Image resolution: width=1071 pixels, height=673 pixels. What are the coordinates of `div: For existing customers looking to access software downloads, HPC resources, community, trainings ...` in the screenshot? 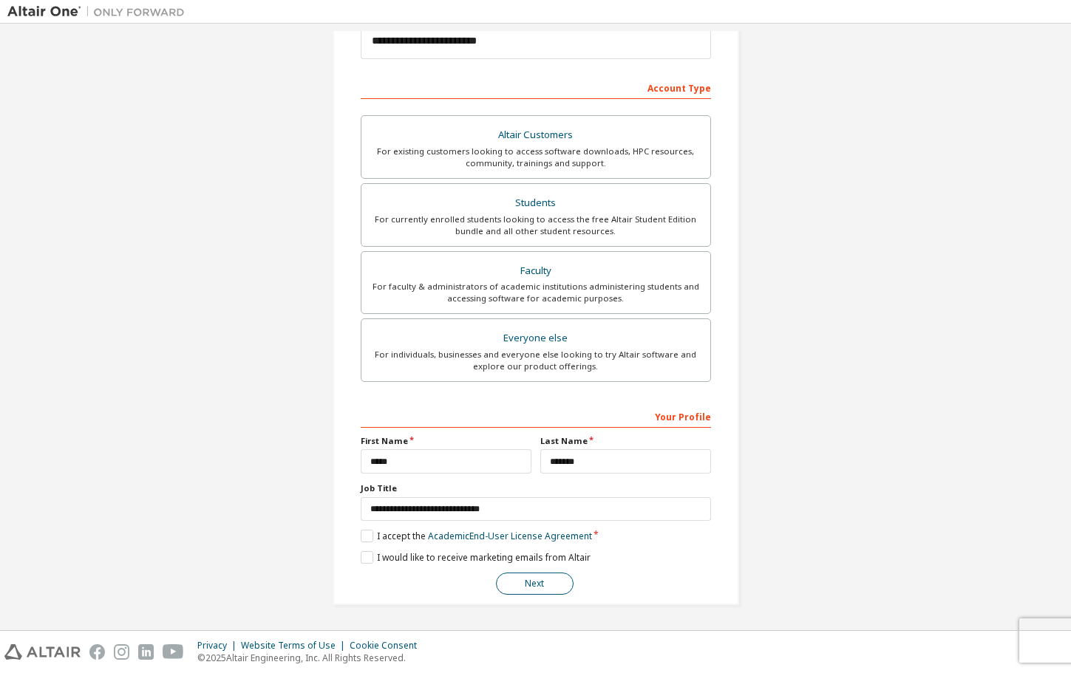 It's located at (536, 157).